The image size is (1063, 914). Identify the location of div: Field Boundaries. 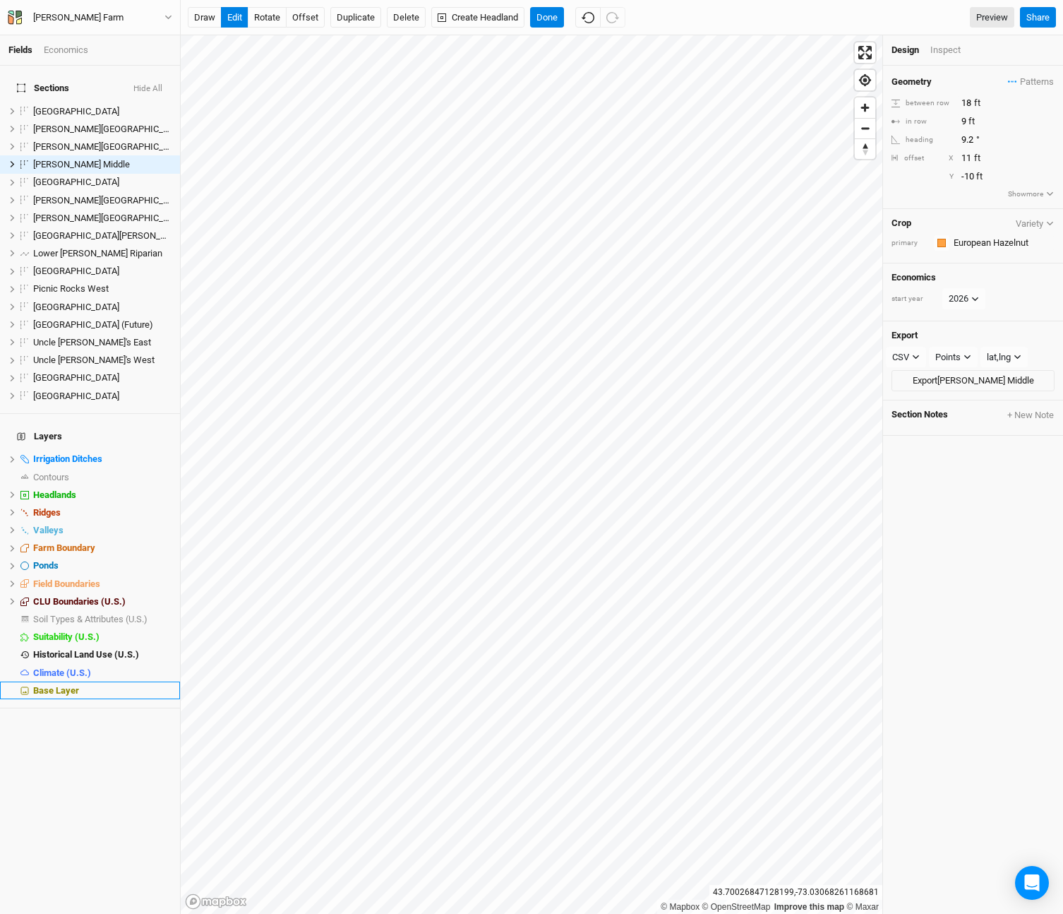
(102, 584).